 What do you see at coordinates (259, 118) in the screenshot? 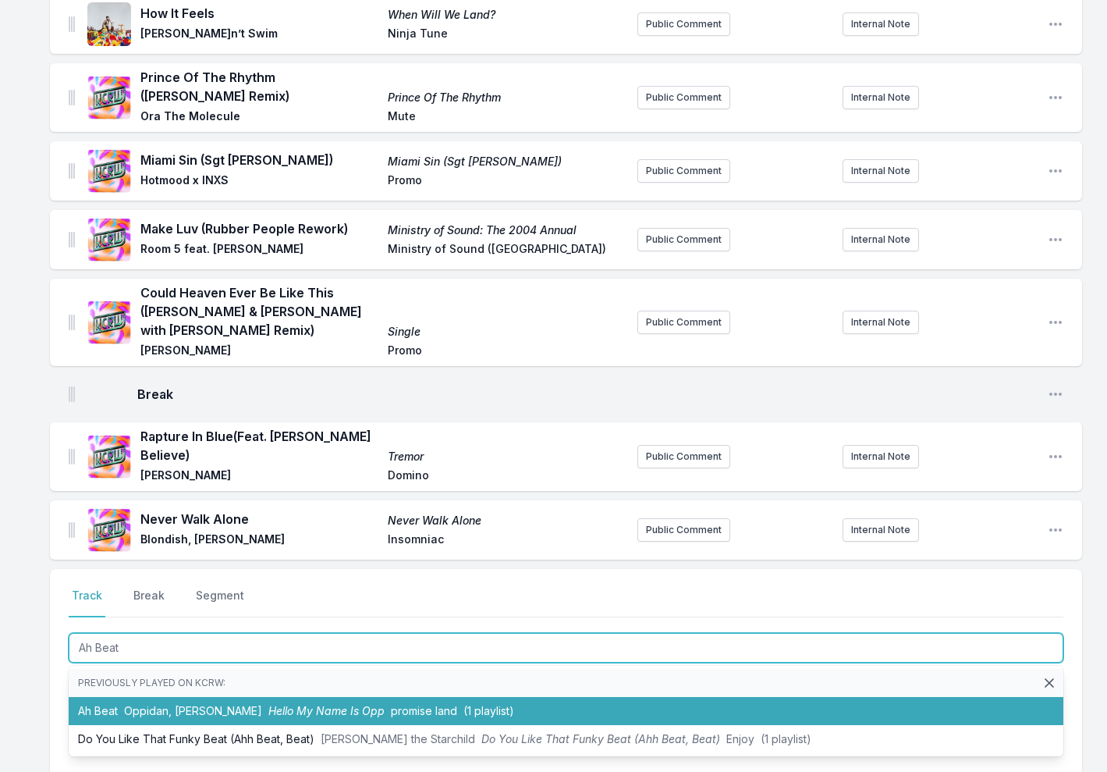
I see `span: Ora The Molecule` at bounding box center [259, 118].